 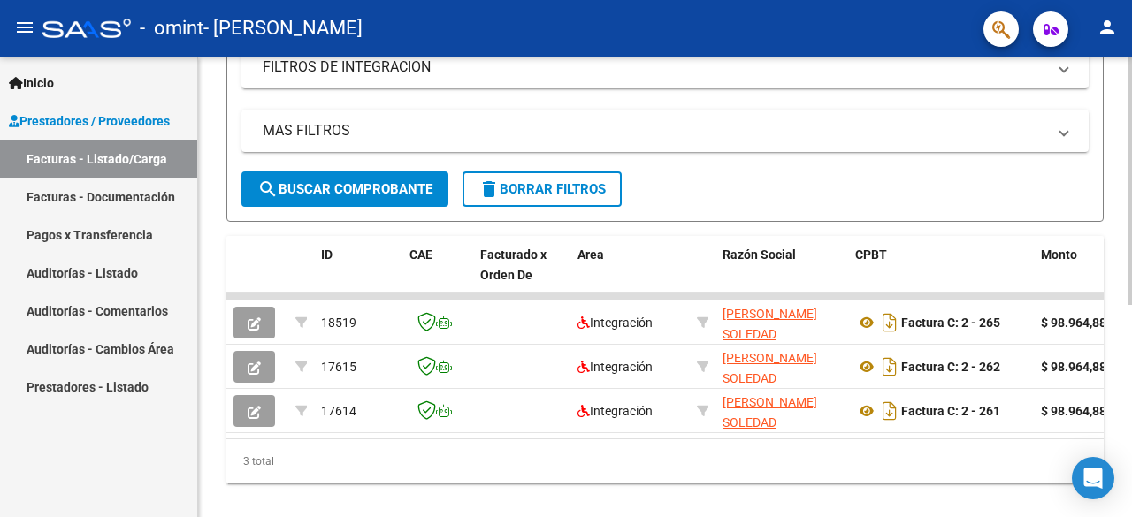 What do you see at coordinates (339, 411) in the screenshot?
I see `span: 17614` at bounding box center [339, 411].